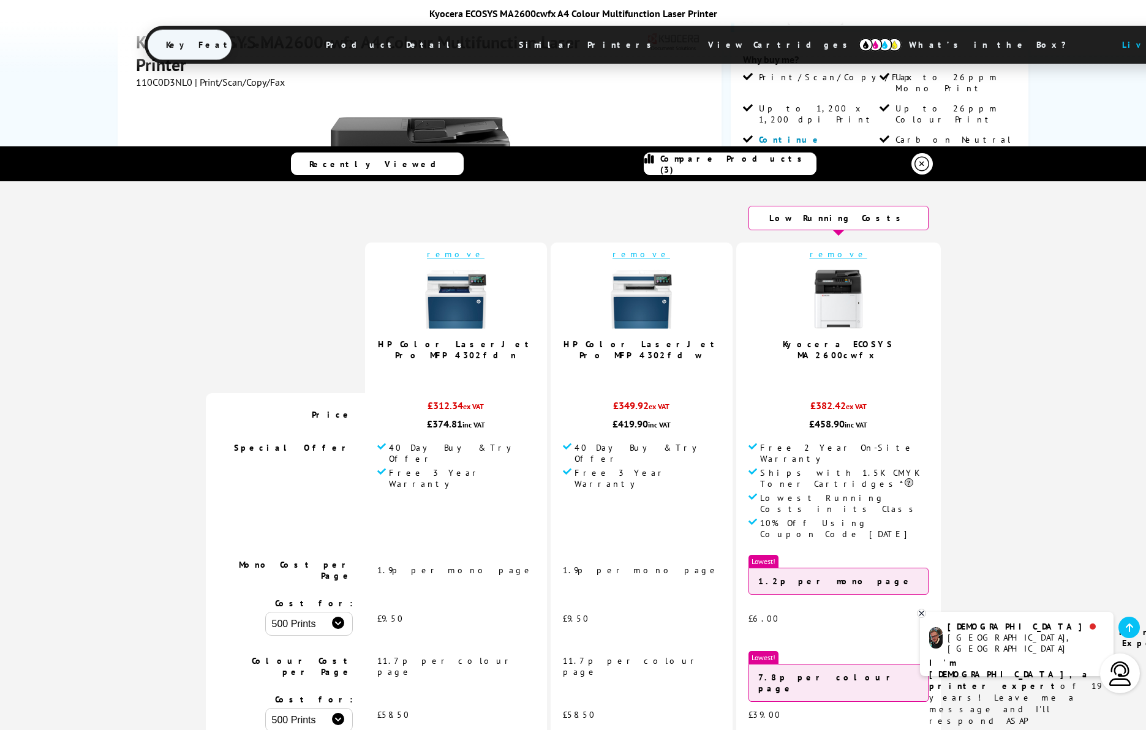 The height and width of the screenshot is (730, 1146). What do you see at coordinates (844, 478) in the screenshot?
I see `span: Ships with 1.5K CMYK Toner Cartridges*` at bounding box center [844, 478].